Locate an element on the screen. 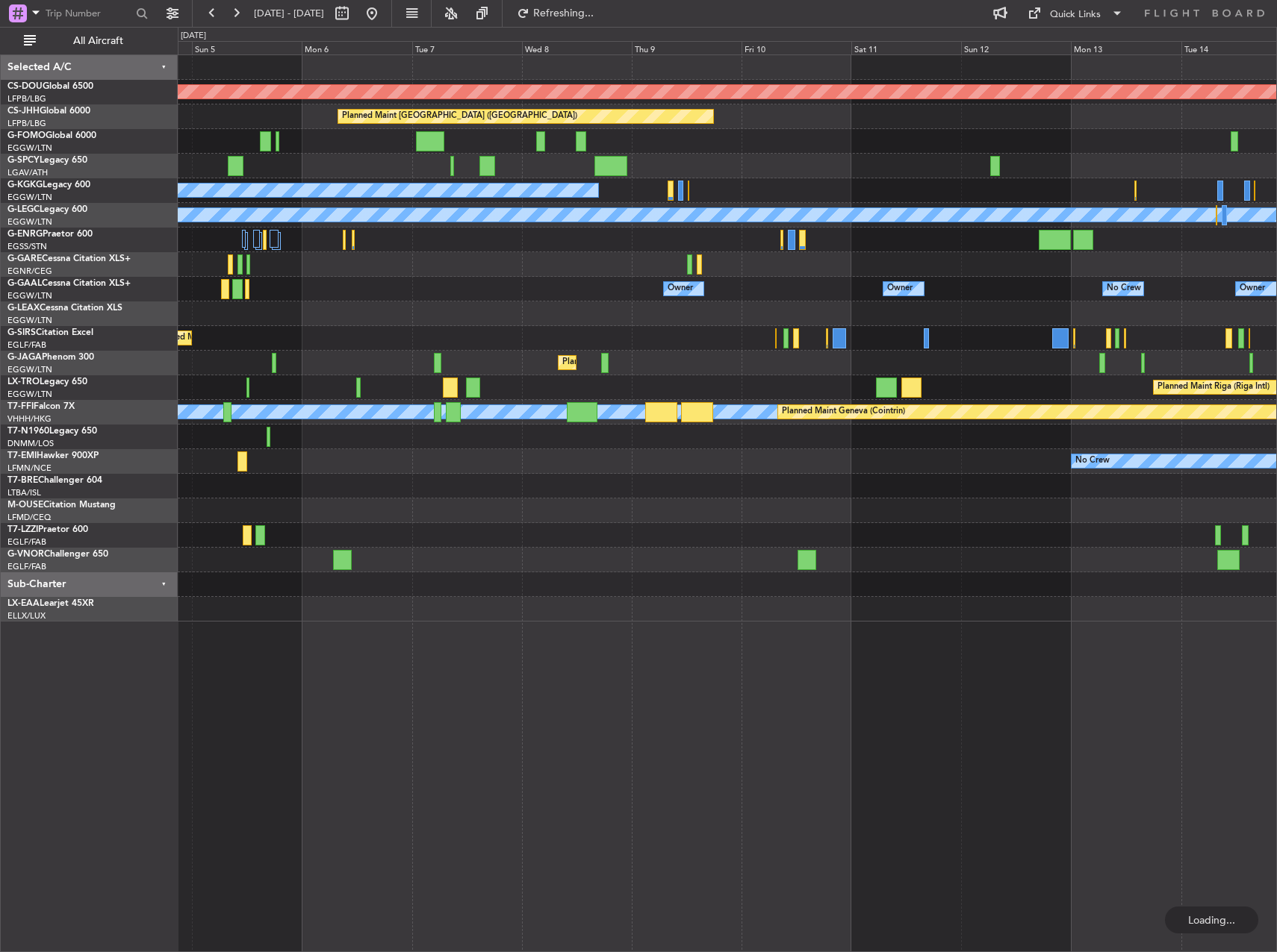 Image resolution: width=1277 pixels, height=952 pixels. a: G-VNORChallenger 650 is located at coordinates (58, 555).